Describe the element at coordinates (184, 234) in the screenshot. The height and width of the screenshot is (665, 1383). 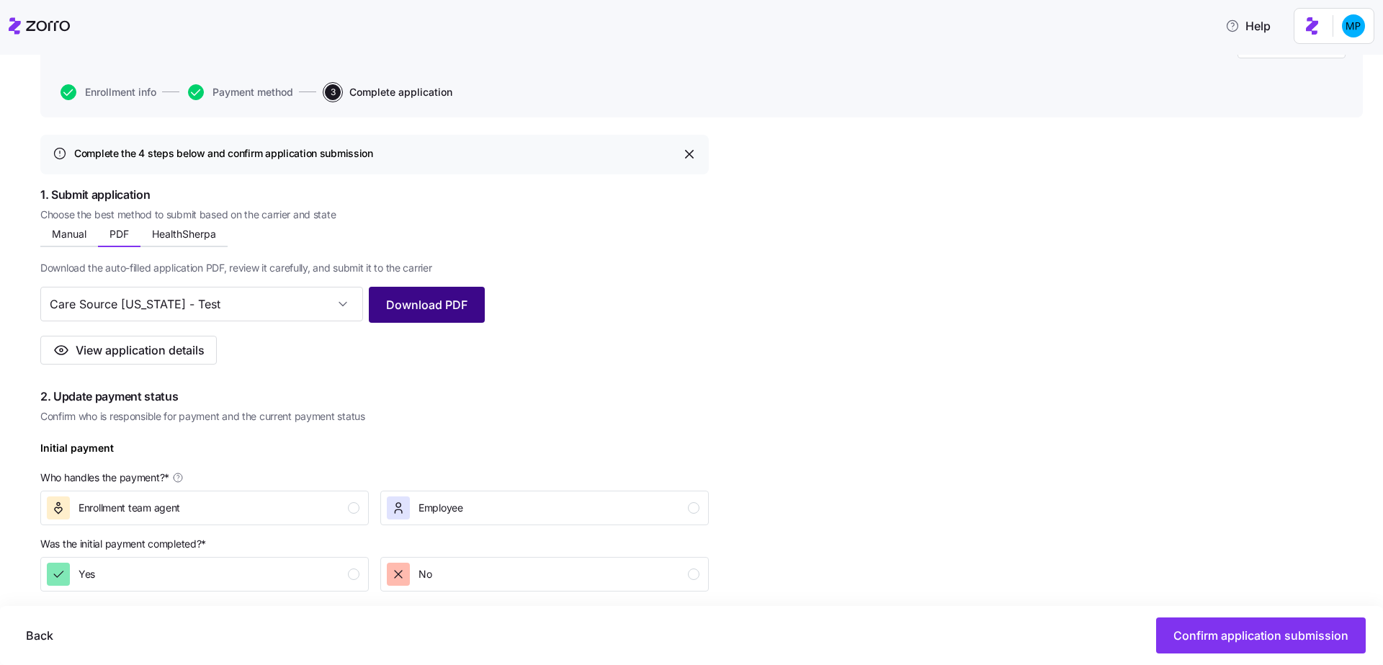
I see `span: HealthSherpa` at that location.